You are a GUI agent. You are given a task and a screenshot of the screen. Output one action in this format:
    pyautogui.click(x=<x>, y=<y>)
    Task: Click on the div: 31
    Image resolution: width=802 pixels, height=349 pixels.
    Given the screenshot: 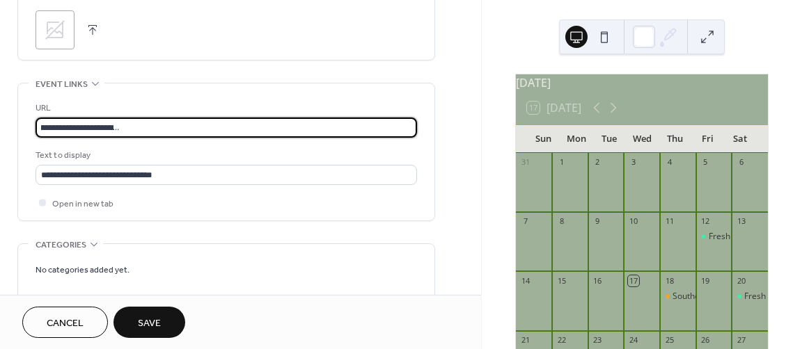 What is the action you would take?
    pyautogui.click(x=525, y=162)
    